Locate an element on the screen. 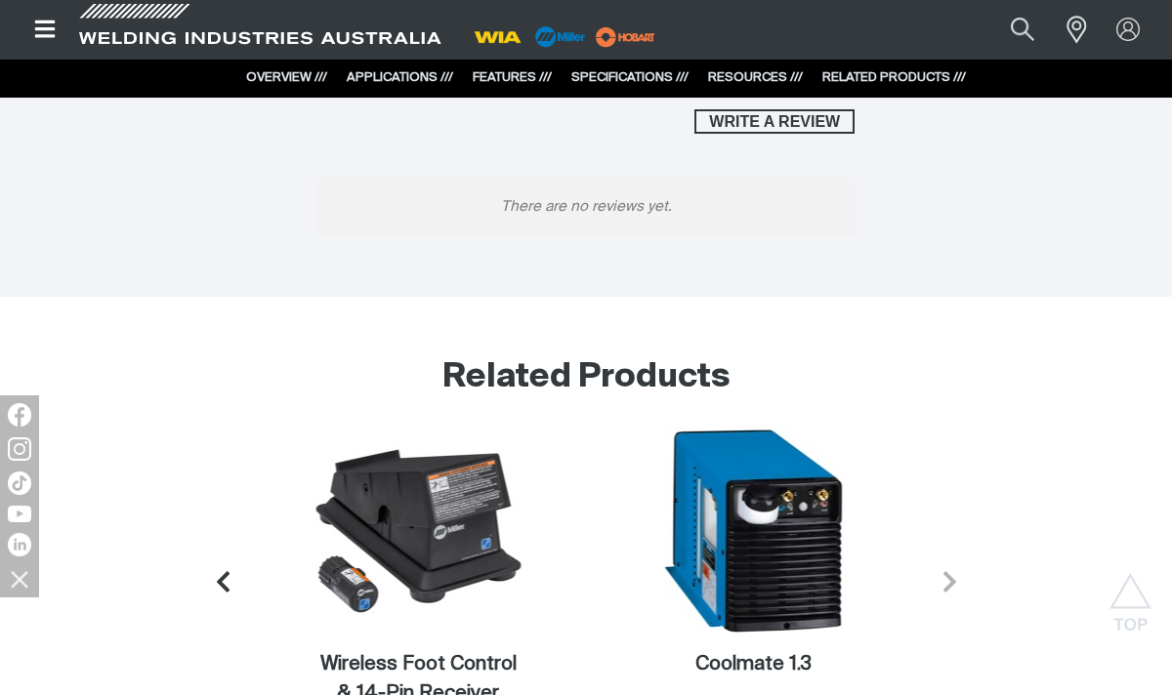 Image resolution: width=1172 pixels, height=695 pixels. button: Next slide is located at coordinates (949, 582).